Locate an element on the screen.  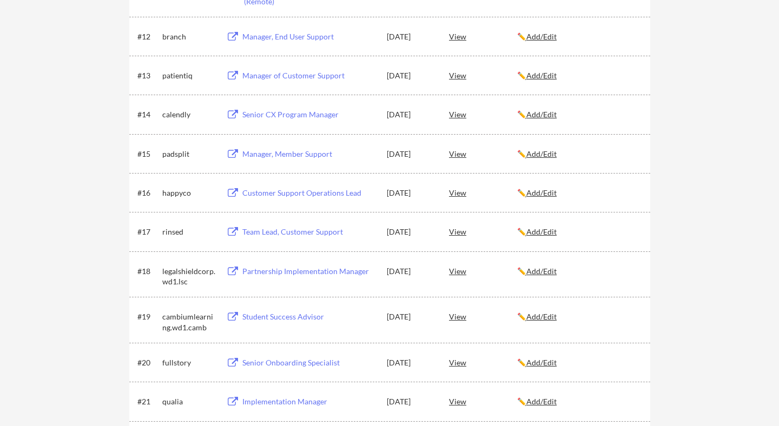
div: Senior CX Program Manager is located at coordinates (310, 115).